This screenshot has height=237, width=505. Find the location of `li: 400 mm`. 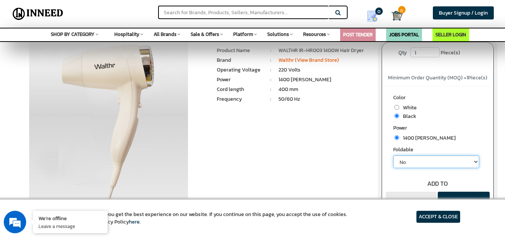

li: 400 mm is located at coordinates (325, 89).